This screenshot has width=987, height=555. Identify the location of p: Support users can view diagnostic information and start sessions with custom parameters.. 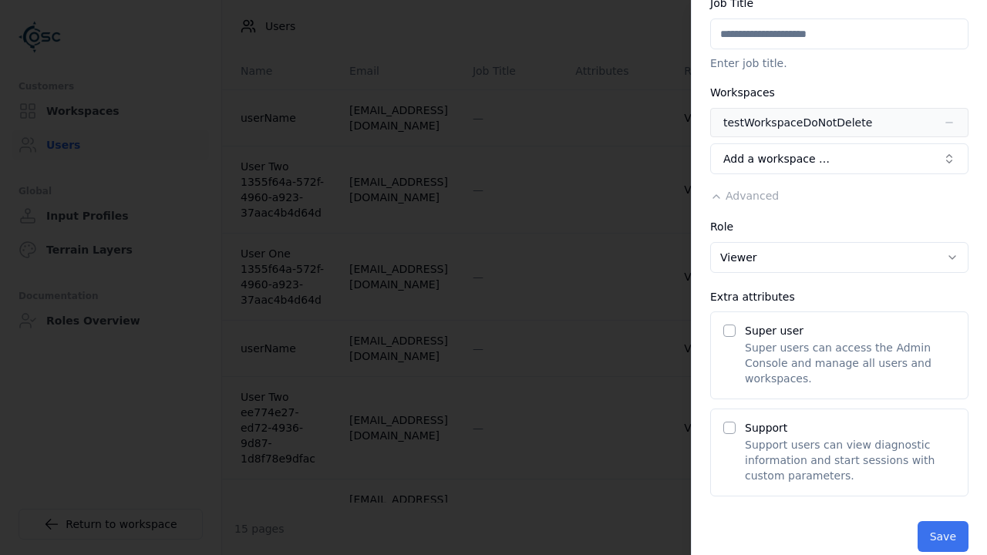
(850, 460).